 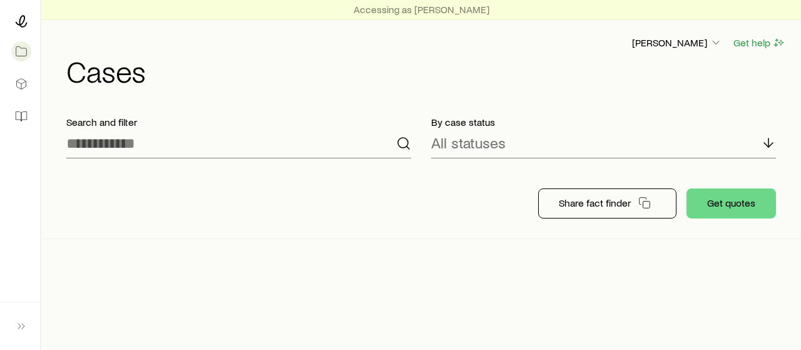 I want to click on button: Get help, so click(x=759, y=43).